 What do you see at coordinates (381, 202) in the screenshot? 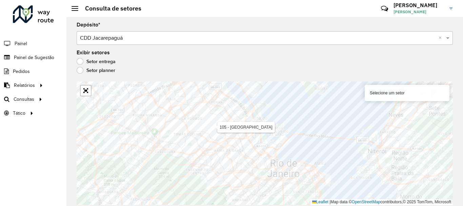
I see `div: Map data © contributors,© 2025 TomTom, Microsoft` at bounding box center [381, 202].